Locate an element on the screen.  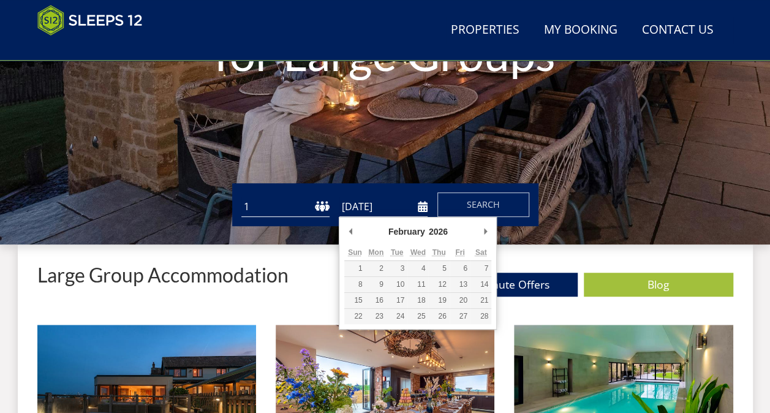
button: 8 is located at coordinates (355, 284).